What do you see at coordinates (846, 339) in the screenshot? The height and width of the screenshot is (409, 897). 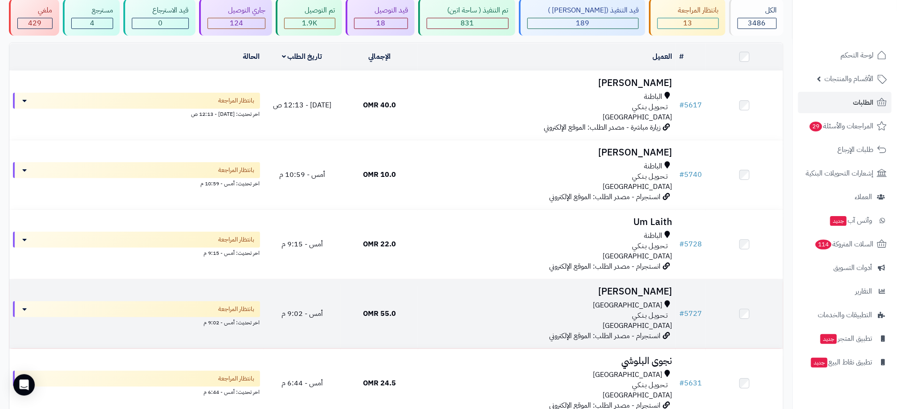 I see `span: تطبيق المتجر` at bounding box center [846, 339].